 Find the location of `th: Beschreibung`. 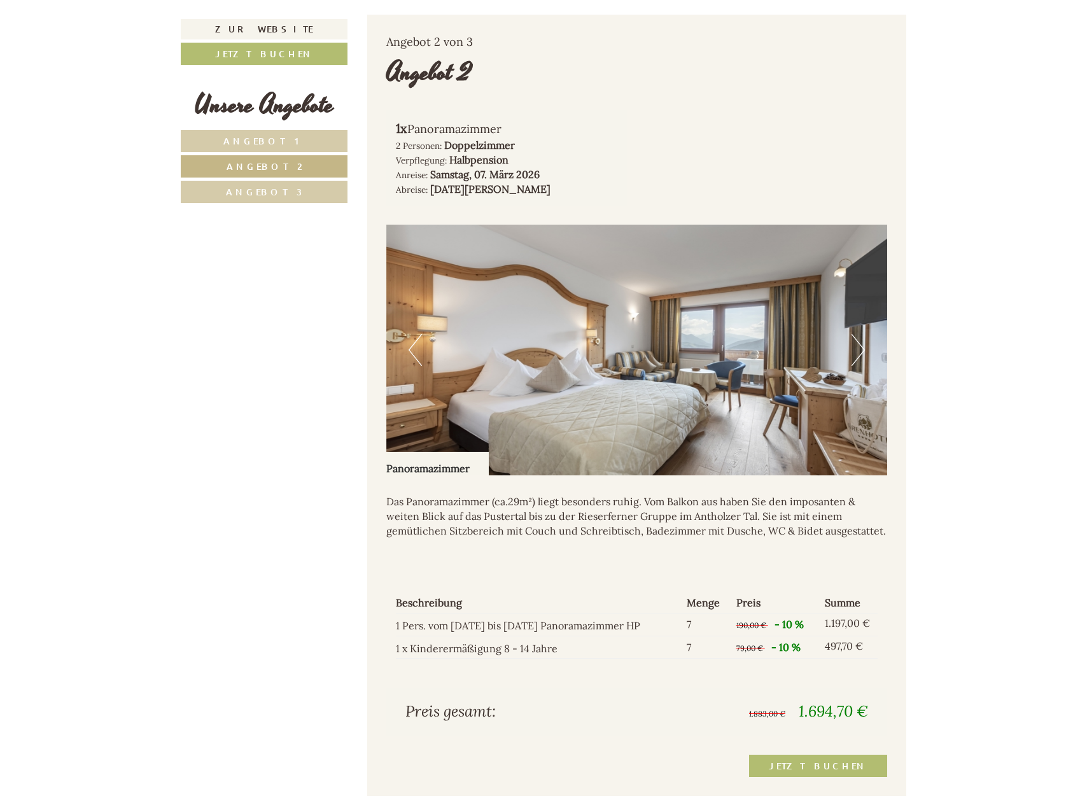

th: Beschreibung is located at coordinates (539, 603).